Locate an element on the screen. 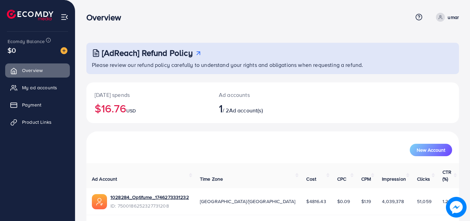 This screenshot has width=470, height=221. a: Payment is located at coordinates (38, 105).